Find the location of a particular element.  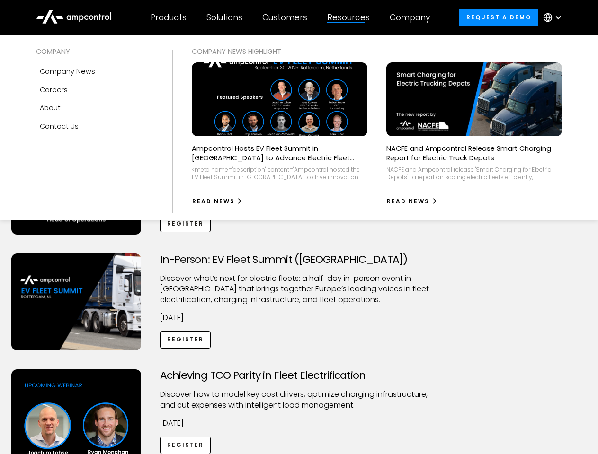

div: About is located at coordinates (50, 108).